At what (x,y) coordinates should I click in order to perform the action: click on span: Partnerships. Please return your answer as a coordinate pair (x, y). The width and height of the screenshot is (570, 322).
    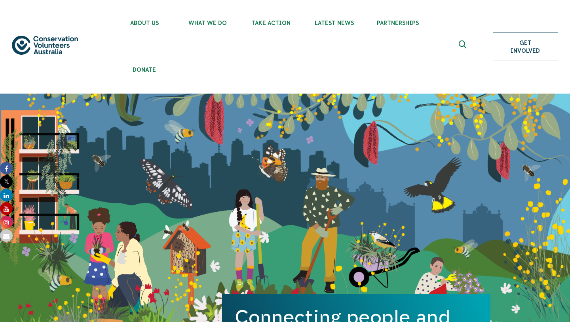
    Looking at the image, I should click on (398, 23).